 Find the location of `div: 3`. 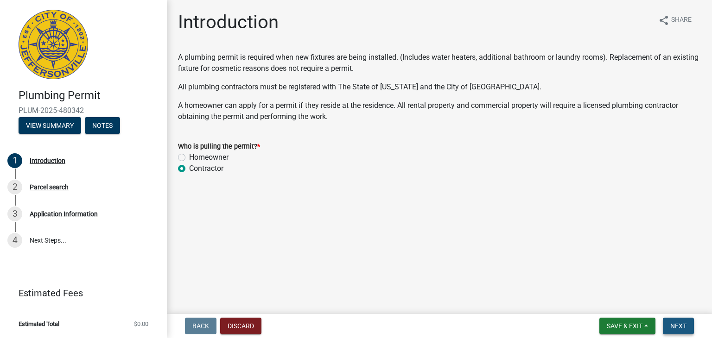

div: 3 is located at coordinates (15, 214).